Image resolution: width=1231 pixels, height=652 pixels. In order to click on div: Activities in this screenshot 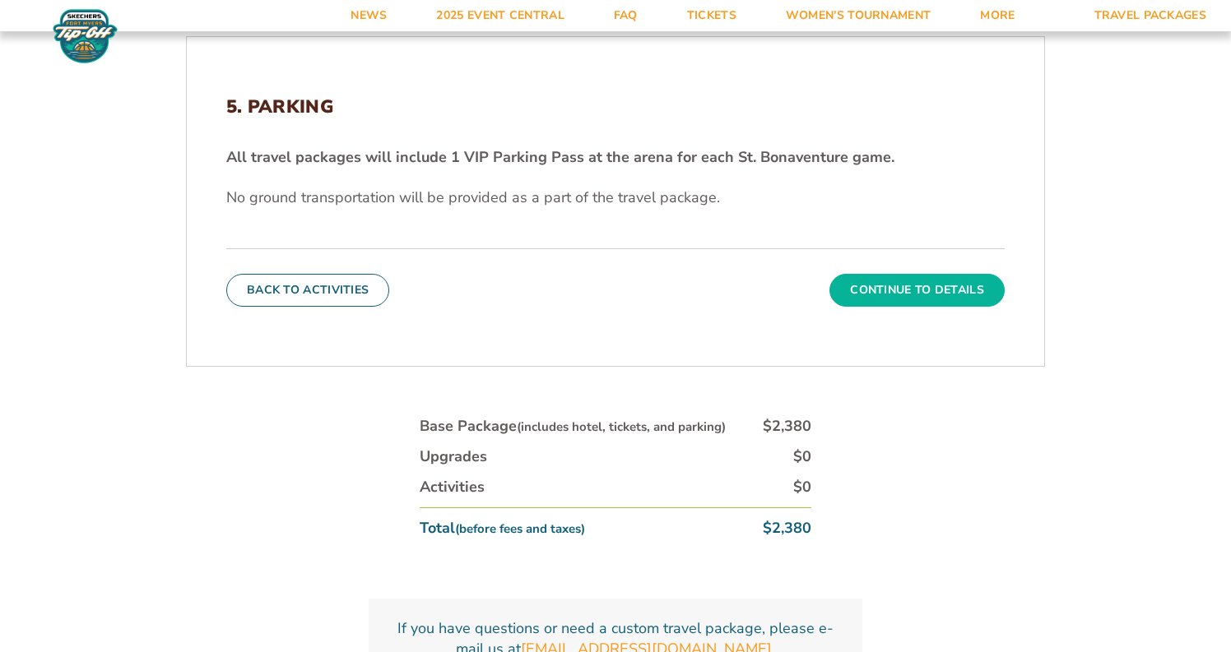, I will do `click(452, 487)`.